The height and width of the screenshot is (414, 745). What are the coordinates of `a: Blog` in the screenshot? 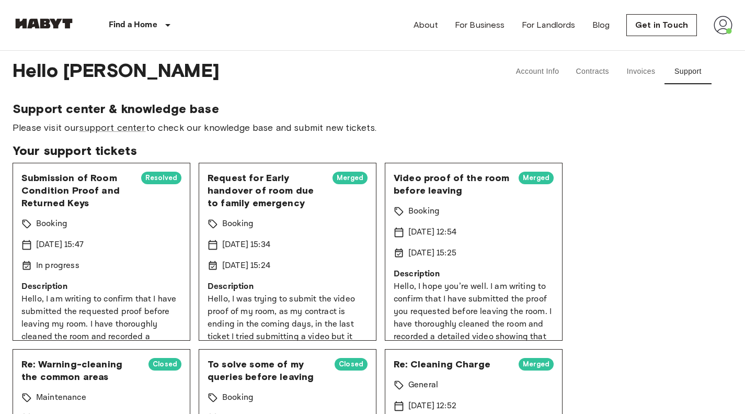 It's located at (601, 25).